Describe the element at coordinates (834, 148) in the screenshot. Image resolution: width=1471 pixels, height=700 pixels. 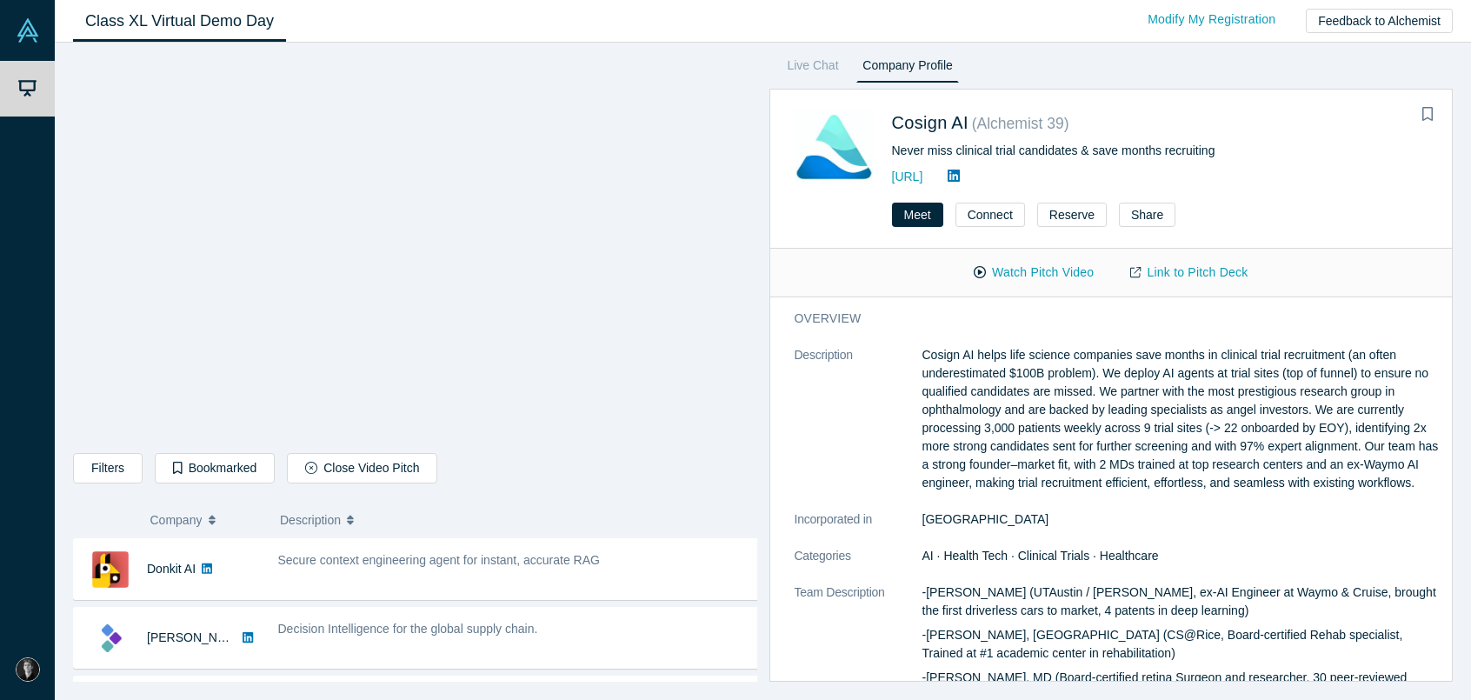
I see `img: Cosign AI's Logo` at that location.